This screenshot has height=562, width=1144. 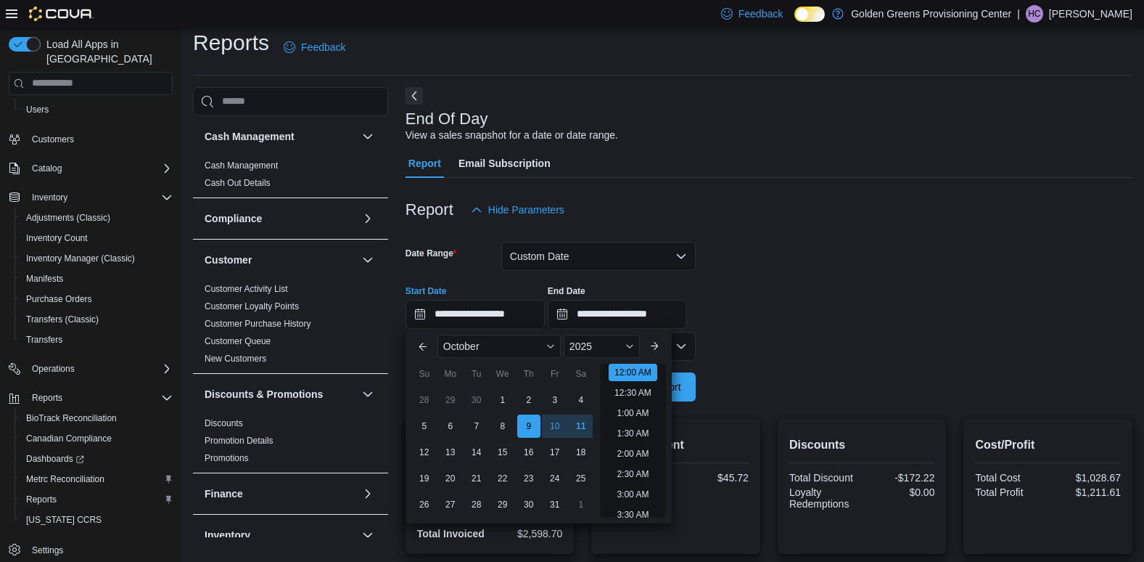 What do you see at coordinates (1010, 492) in the screenshot?
I see `div: Total Profit` at bounding box center [1010, 492].